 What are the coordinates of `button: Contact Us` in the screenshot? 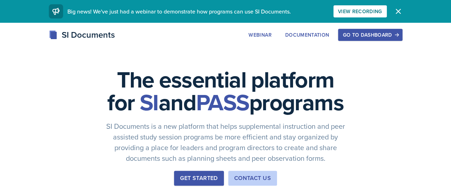 It's located at (252, 179).